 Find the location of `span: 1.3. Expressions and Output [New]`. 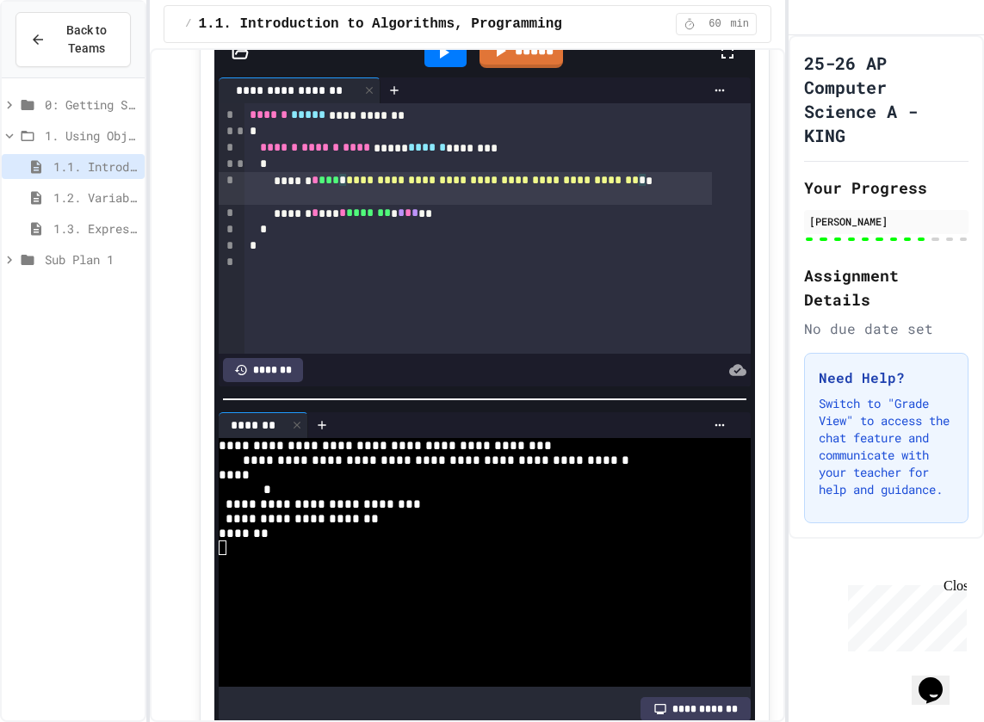

span: 1.3. Expressions and Output [New] is located at coordinates (96, 228).